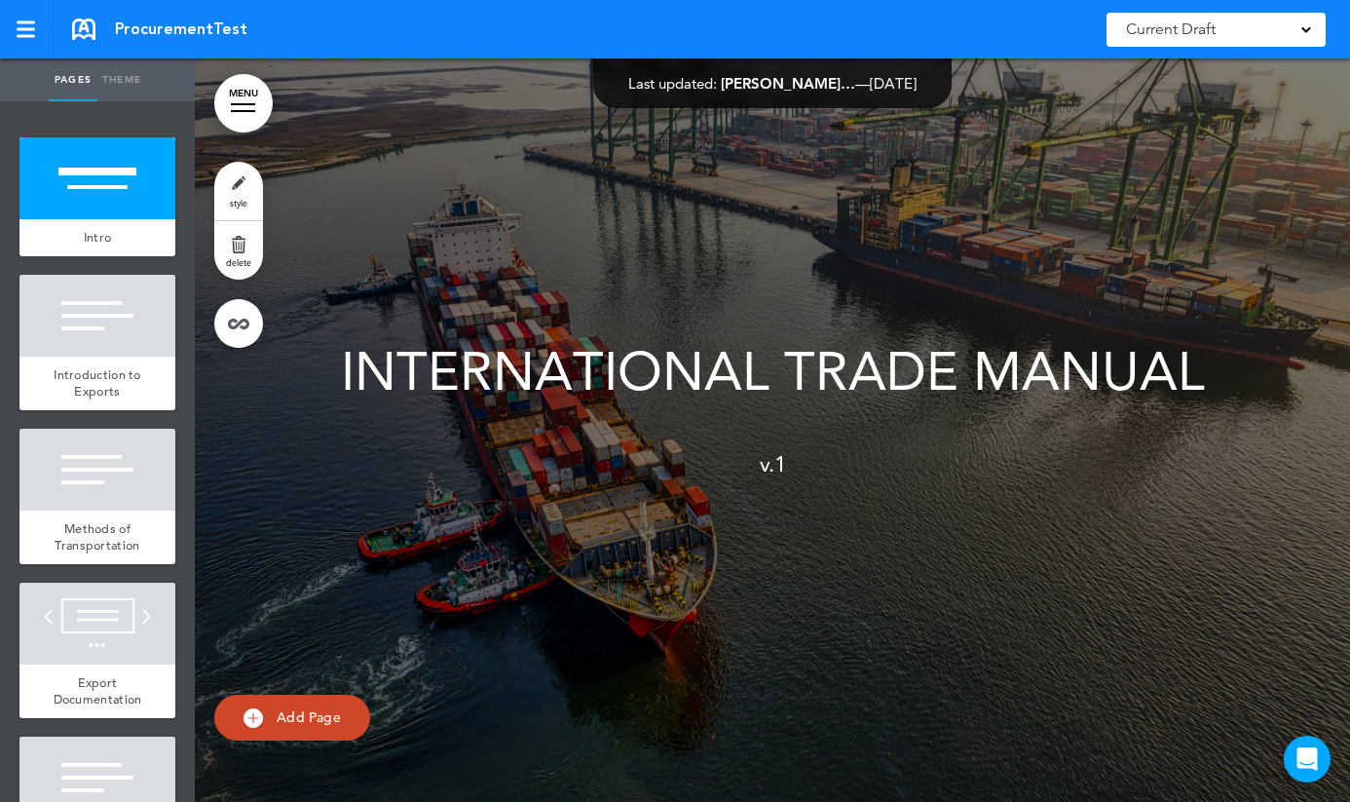  I want to click on a: Introduction to Exports, so click(97, 383).